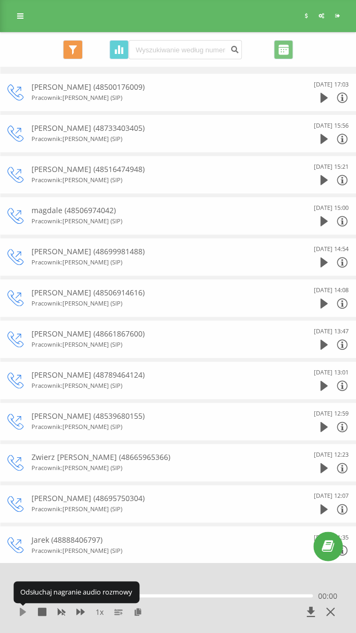  What do you see at coordinates (155, 539) in the screenshot?
I see `div: Jarek (48888406797)` at bounding box center [155, 539].